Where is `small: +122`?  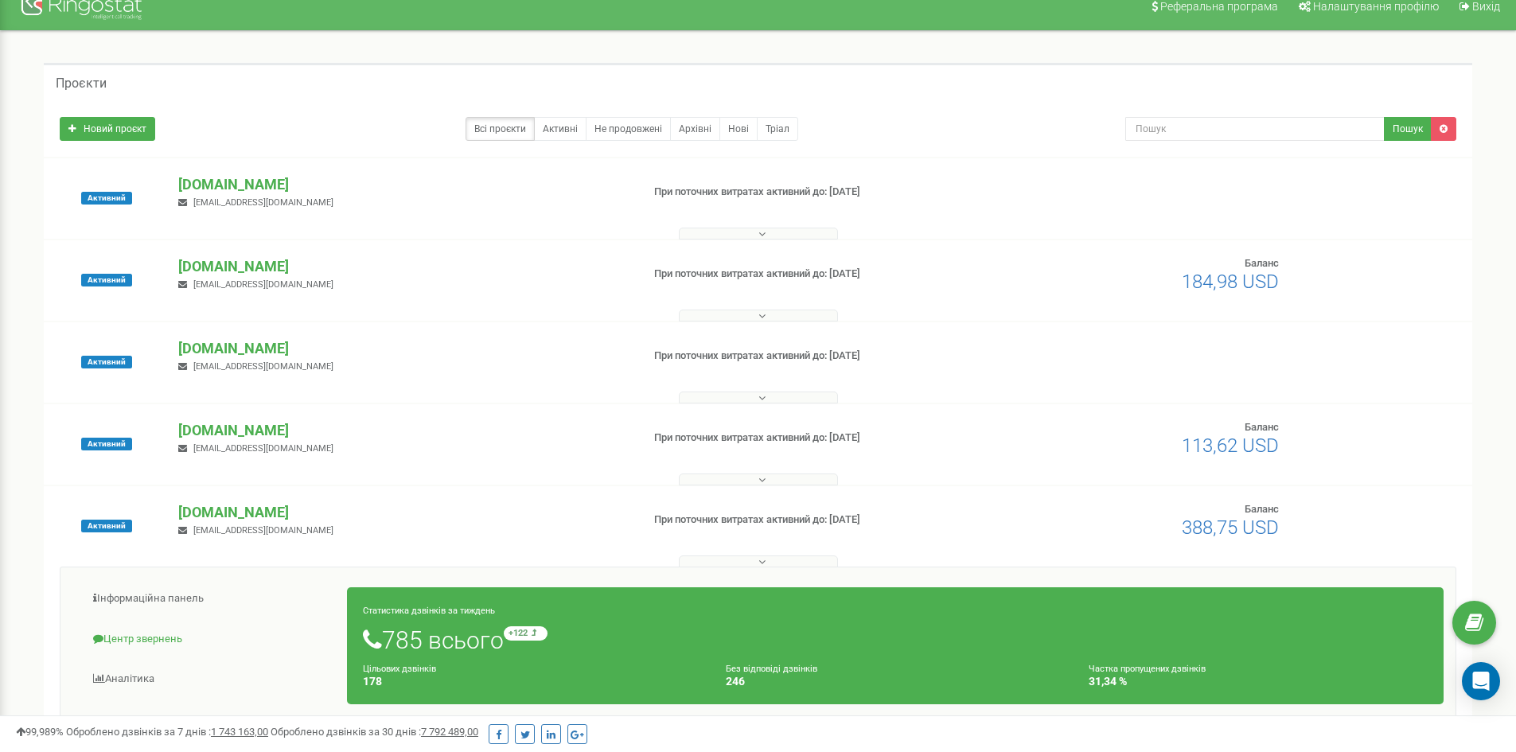 small: +122 is located at coordinates (525, 633).